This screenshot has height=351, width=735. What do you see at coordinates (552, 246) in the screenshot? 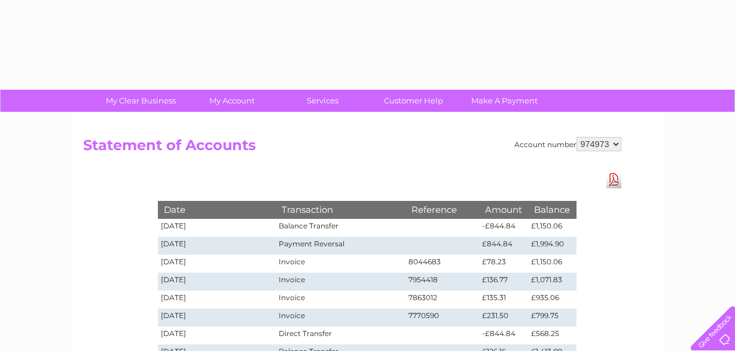
I see `td: £1,994.90` at bounding box center [552, 246].